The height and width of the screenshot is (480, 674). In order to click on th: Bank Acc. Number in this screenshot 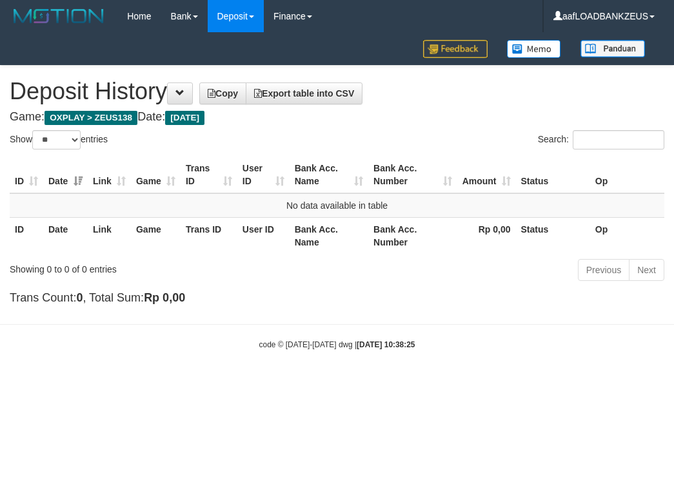, I will do `click(412, 235)`.